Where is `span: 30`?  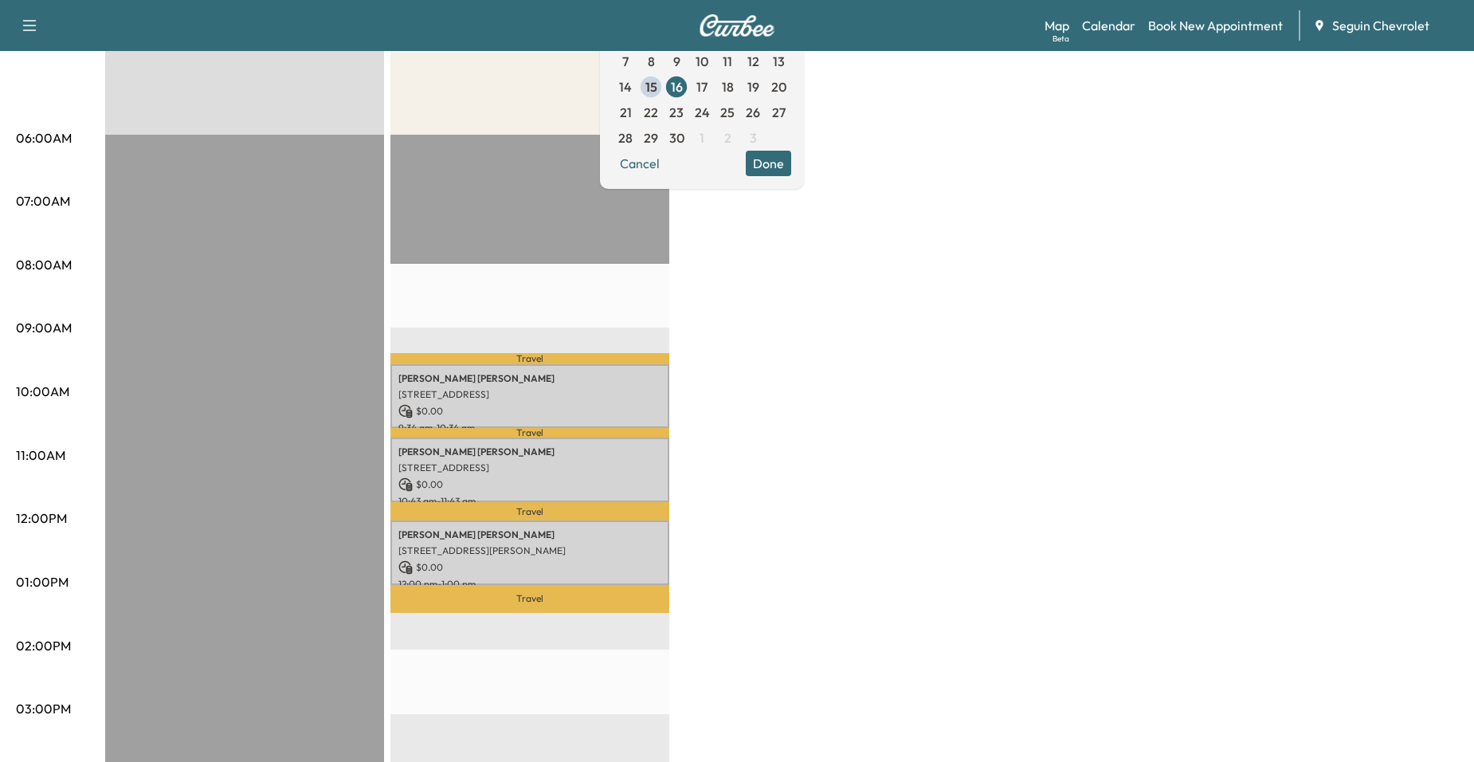
span: 30 is located at coordinates (677, 138).